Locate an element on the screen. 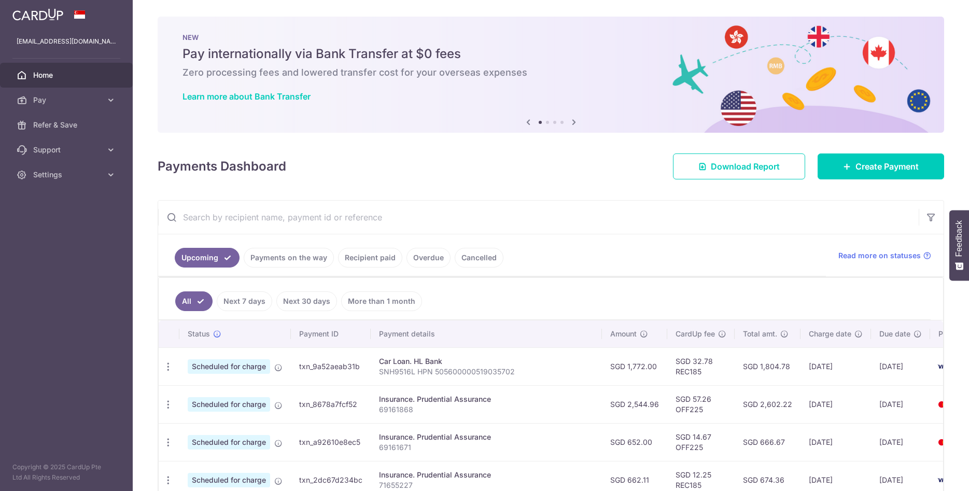 This screenshot has height=491, width=969. span: Charge date is located at coordinates (830, 334).